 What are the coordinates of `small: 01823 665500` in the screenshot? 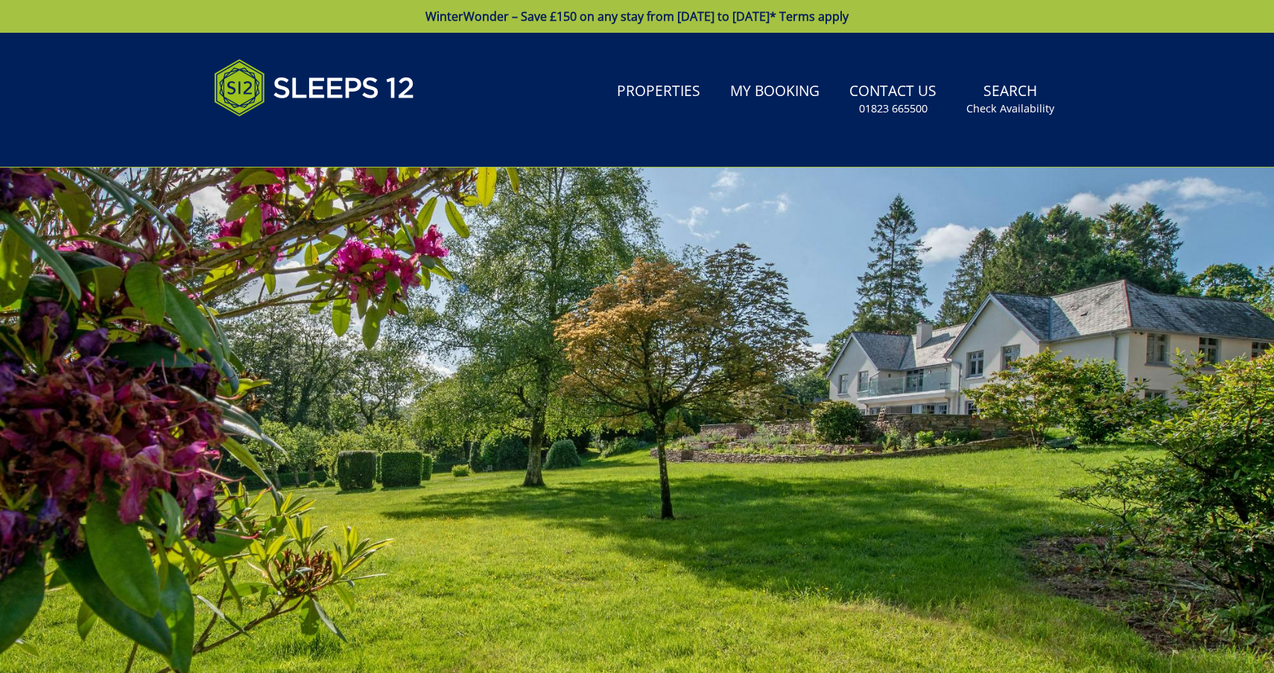 It's located at (893, 109).